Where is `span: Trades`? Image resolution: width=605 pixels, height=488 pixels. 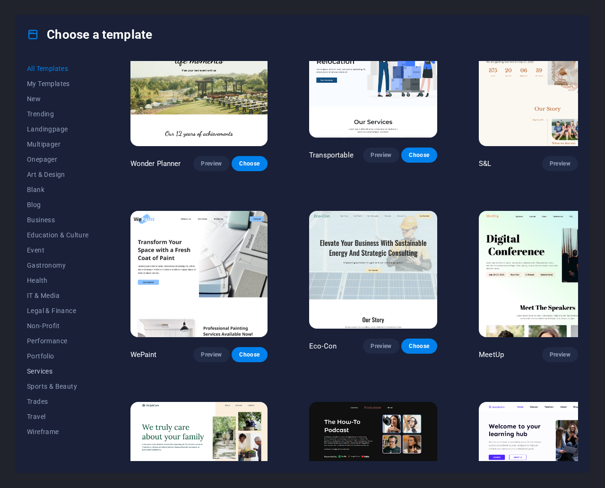
span: Trades is located at coordinates (58, 401).